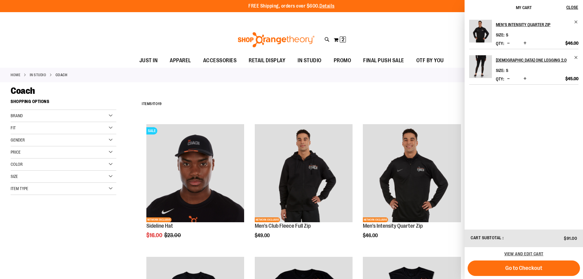 The height and width of the screenshot is (279, 583). What do you see at coordinates (160, 226) in the screenshot?
I see `a: Sideline Hat` at bounding box center [160, 226].